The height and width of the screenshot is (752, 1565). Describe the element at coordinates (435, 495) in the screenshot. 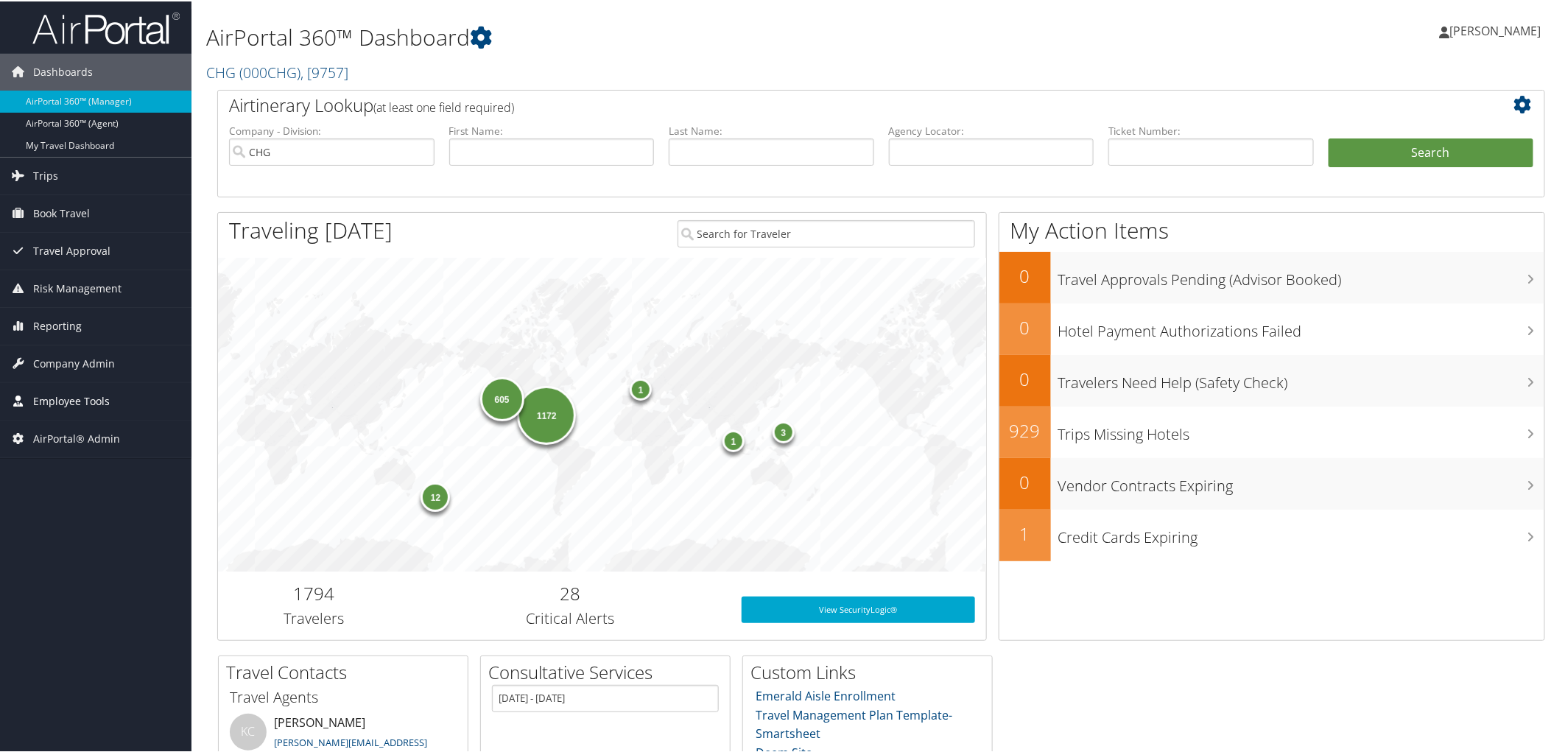

I see `div: 12` at that location.